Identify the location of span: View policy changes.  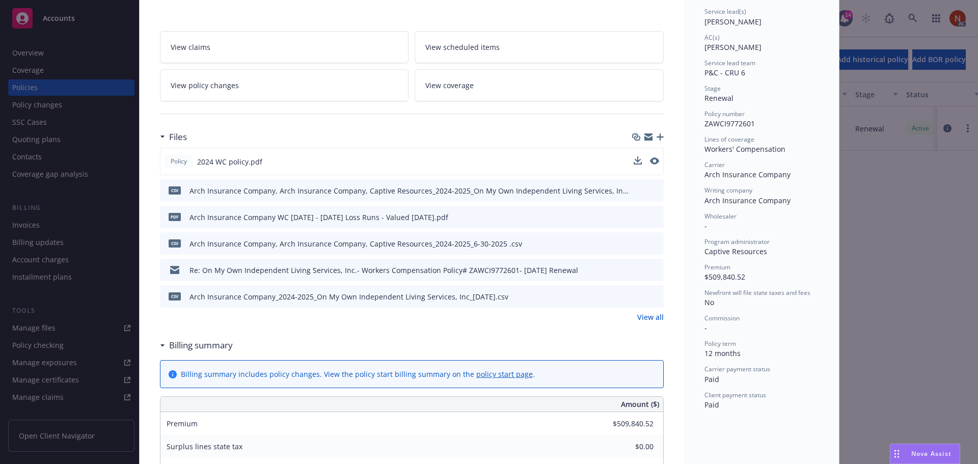
(205, 85).